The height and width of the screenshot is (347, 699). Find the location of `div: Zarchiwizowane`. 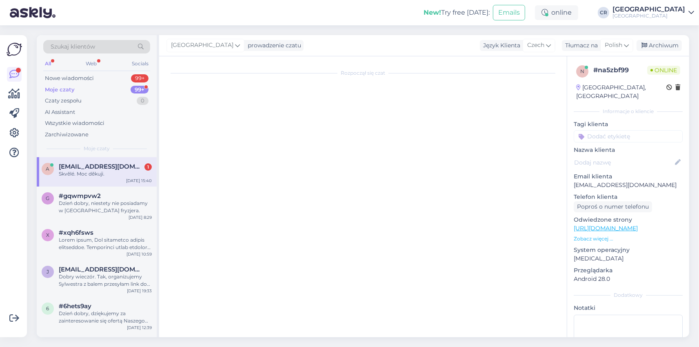

div: Zarchiwizowane is located at coordinates (66, 135).